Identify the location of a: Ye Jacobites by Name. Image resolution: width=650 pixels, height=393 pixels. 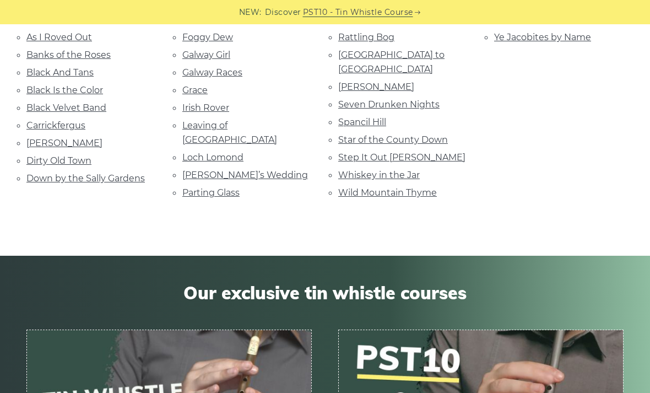
(543, 37).